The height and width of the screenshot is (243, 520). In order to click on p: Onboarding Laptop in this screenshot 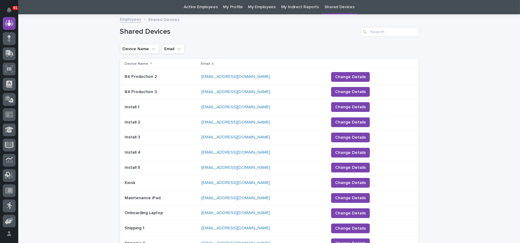, I will do `click(145, 213)`.